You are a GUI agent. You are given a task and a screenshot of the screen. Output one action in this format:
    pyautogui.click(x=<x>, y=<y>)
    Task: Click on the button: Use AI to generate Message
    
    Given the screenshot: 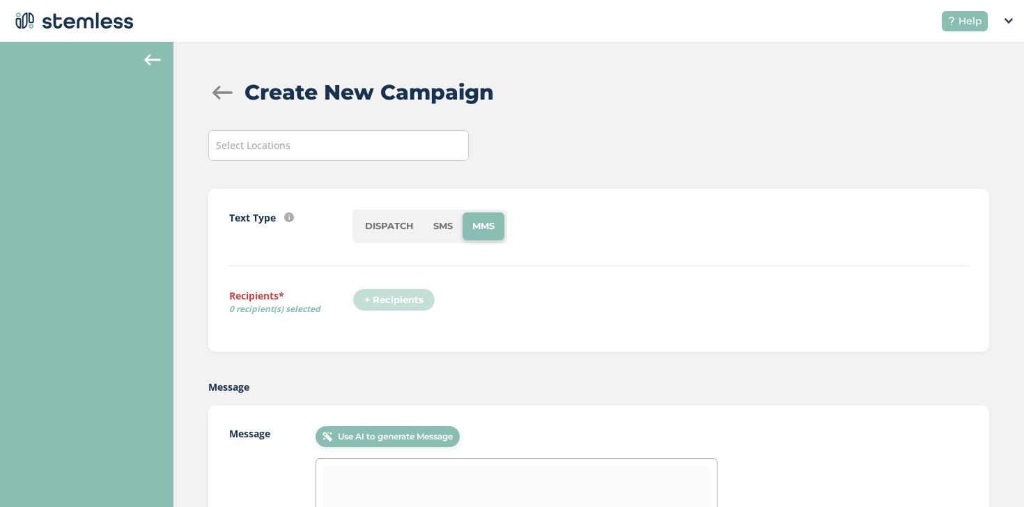 What is the action you would take?
    pyautogui.click(x=387, y=437)
    